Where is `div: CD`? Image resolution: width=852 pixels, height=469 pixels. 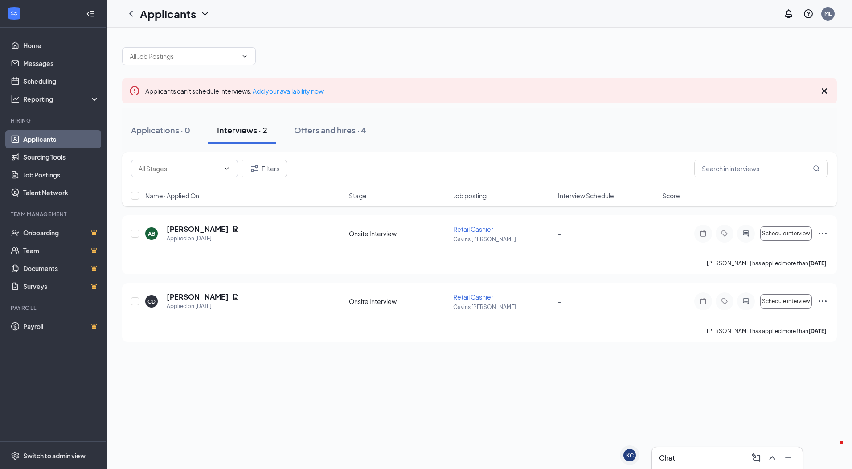 div: CD is located at coordinates (151, 301).